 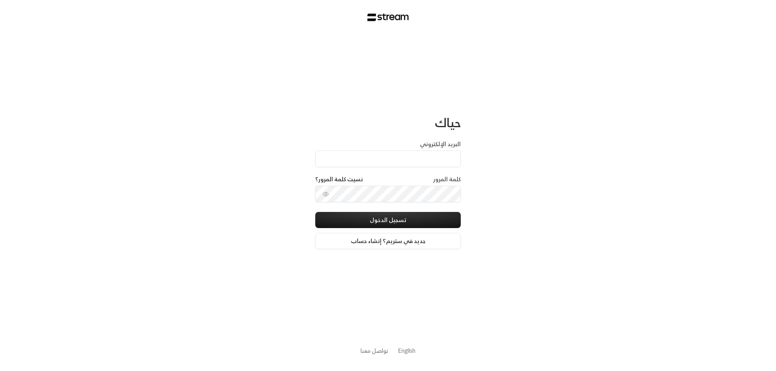 I want to click on a: جديد في ستريم؟ إنشاء حساب, so click(x=388, y=241).